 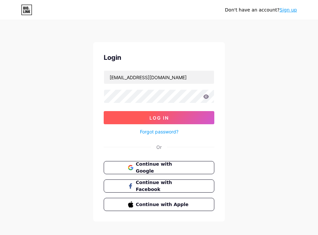 What do you see at coordinates (163, 168) in the screenshot?
I see `span: Continue with Google` at bounding box center [163, 168].